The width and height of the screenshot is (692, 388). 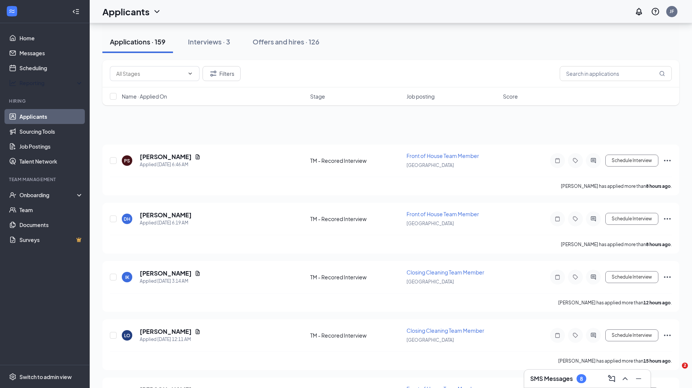 What do you see at coordinates (48, 195) in the screenshot?
I see `div: Onboarding` at bounding box center [48, 195].